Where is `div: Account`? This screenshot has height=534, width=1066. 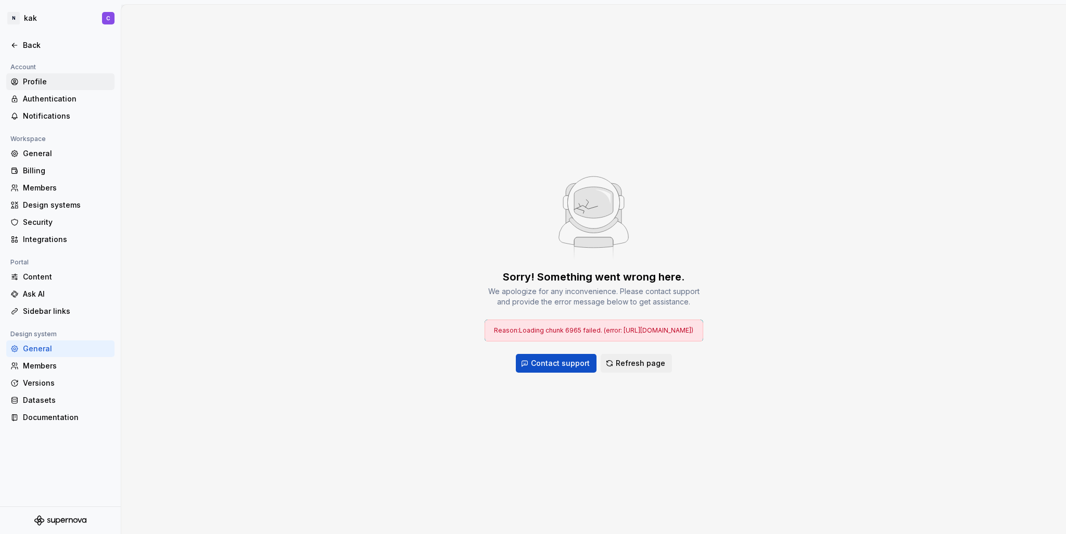
div: Account is located at coordinates (23, 67).